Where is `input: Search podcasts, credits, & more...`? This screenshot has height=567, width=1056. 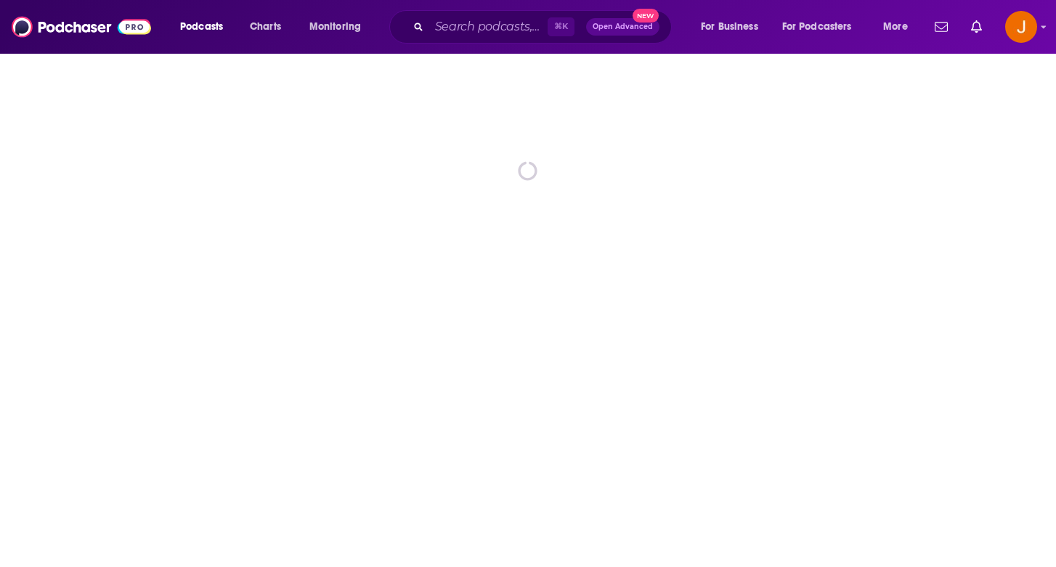
input: Search podcasts, credits, & more... is located at coordinates (488, 27).